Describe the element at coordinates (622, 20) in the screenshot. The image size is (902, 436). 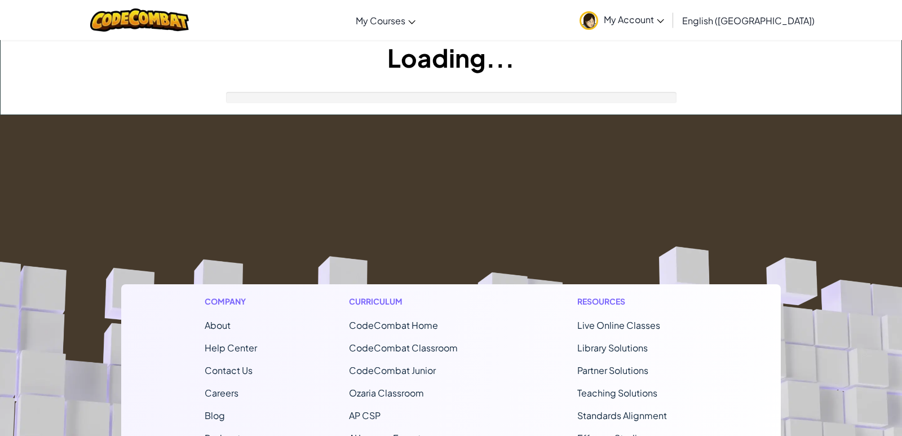
I see `a: My Account` at that location.